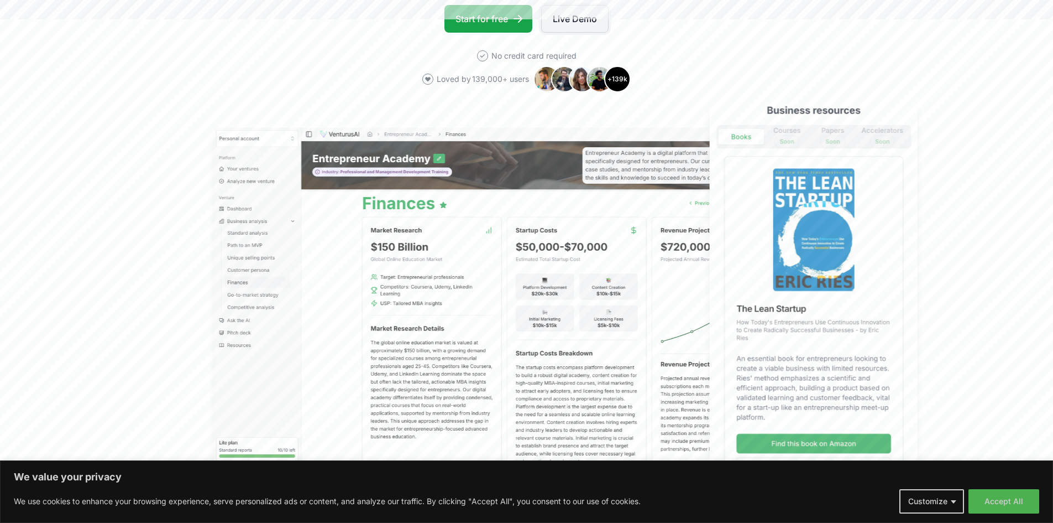  Describe the element at coordinates (565, 79) in the screenshot. I see `img: Avatar 2` at that location.